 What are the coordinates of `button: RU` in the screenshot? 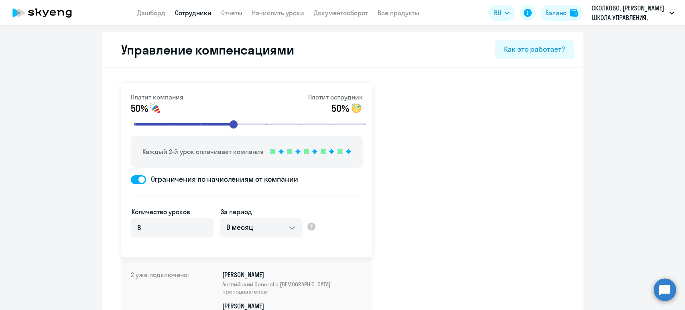 It's located at (501, 13).